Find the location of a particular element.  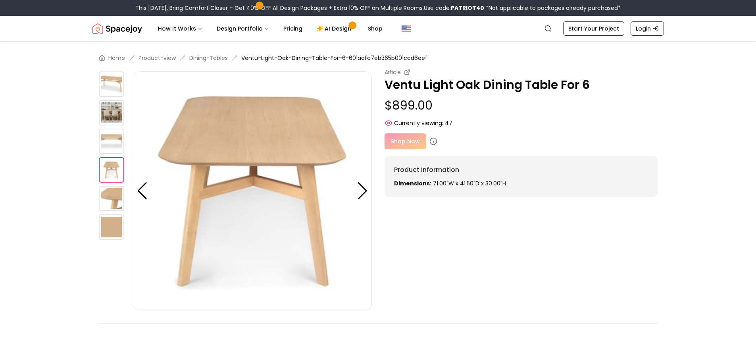

button: Design Portfolio is located at coordinates (243, 29).